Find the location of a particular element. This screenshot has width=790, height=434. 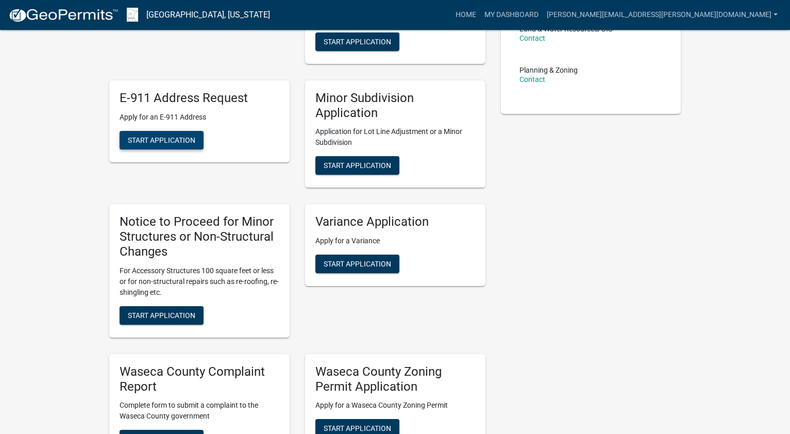

a: Home is located at coordinates (466, 15).